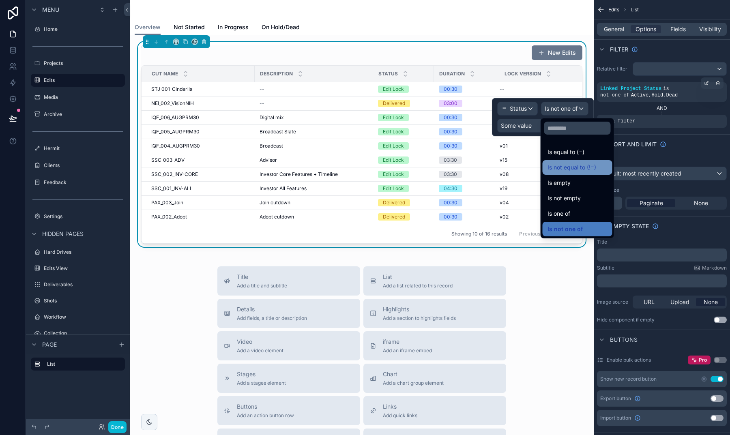 Image resolution: width=730 pixels, height=435 pixels. What do you see at coordinates (452, 74) in the screenshot?
I see `span: Duration` at bounding box center [452, 74].